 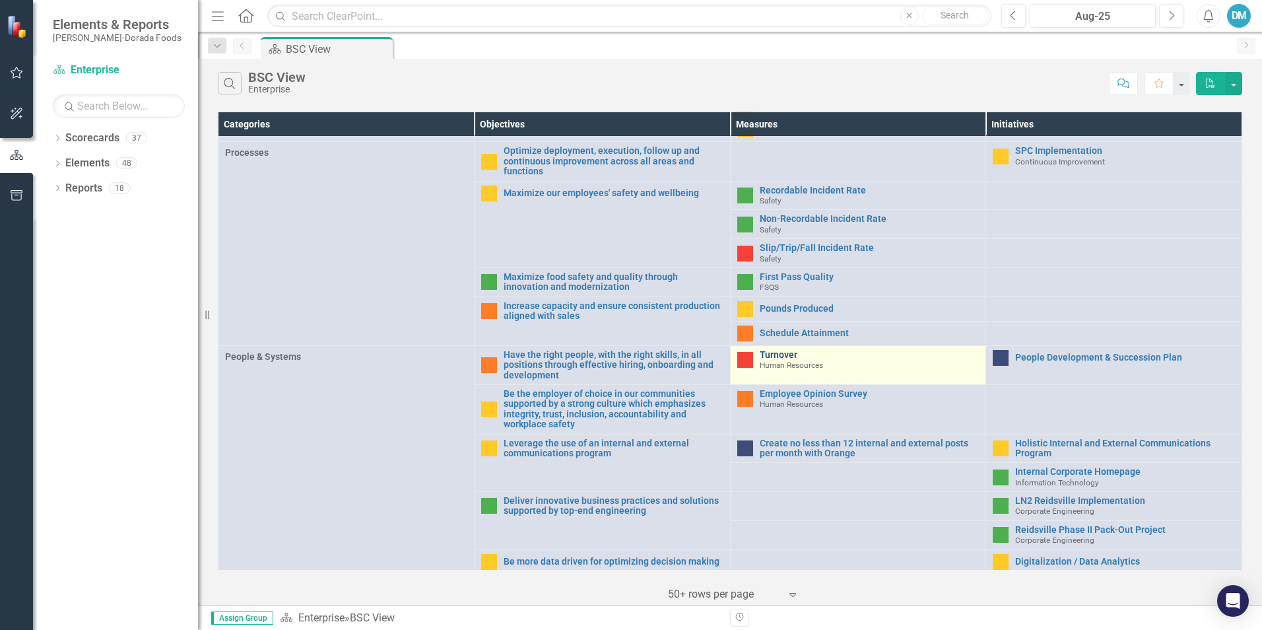 What do you see at coordinates (1125, 151) in the screenshot?
I see `a: SPC Implementation` at bounding box center [1125, 151].